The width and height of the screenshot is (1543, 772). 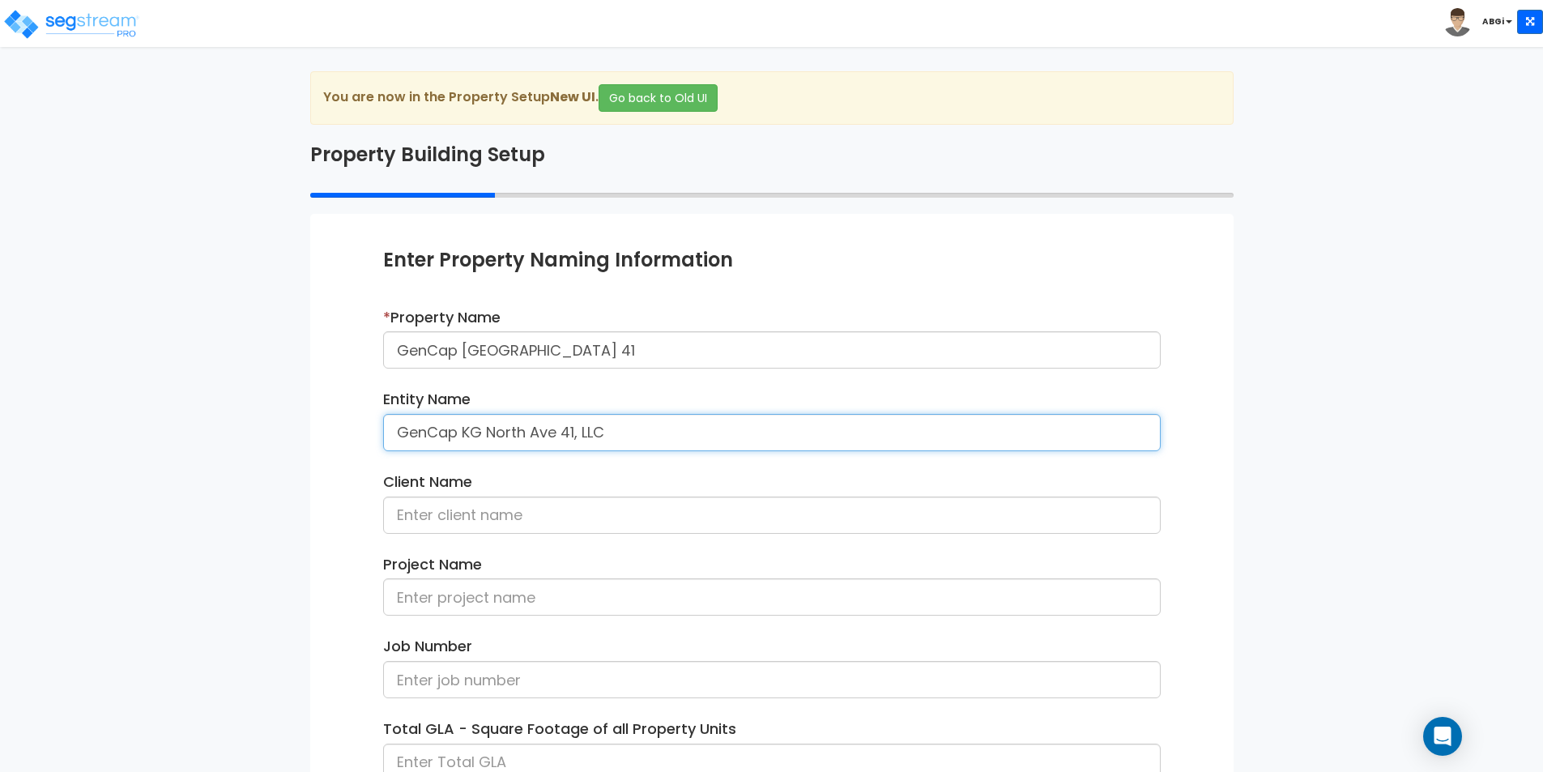 I want to click on input: Enter job number, so click(x=772, y=679).